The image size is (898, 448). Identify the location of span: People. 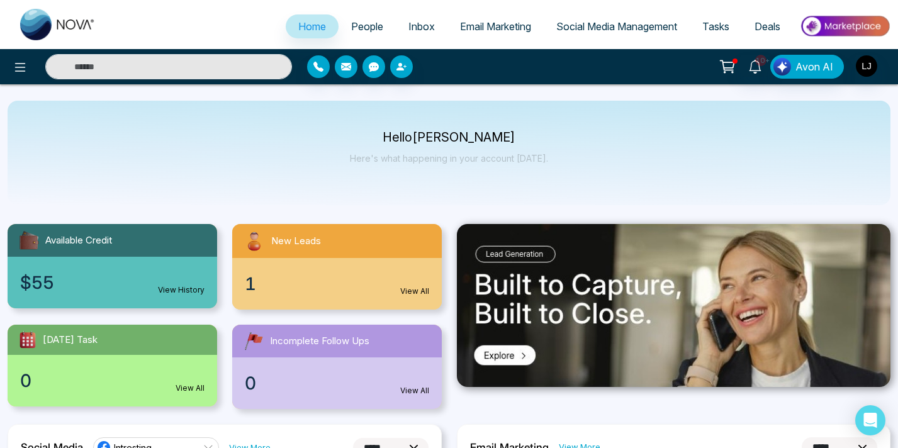
(367, 26).